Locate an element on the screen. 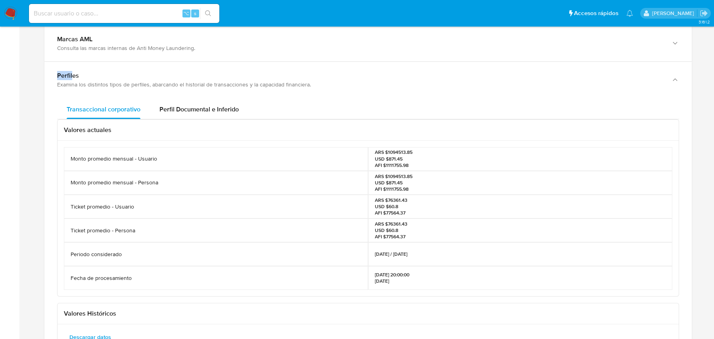 The width and height of the screenshot is (714, 339). span: Perfil Documental e Inferido is located at coordinates (199, 109).